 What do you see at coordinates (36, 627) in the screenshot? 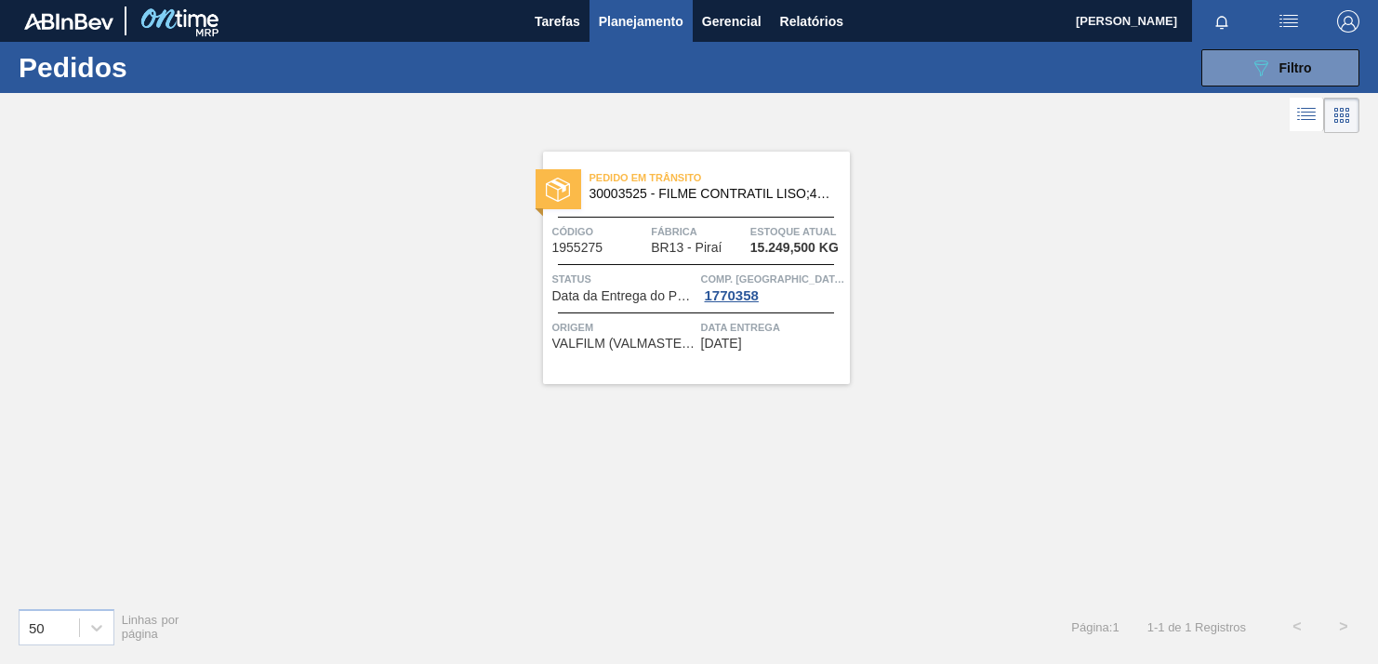
I see `div: 50` at bounding box center [36, 627].